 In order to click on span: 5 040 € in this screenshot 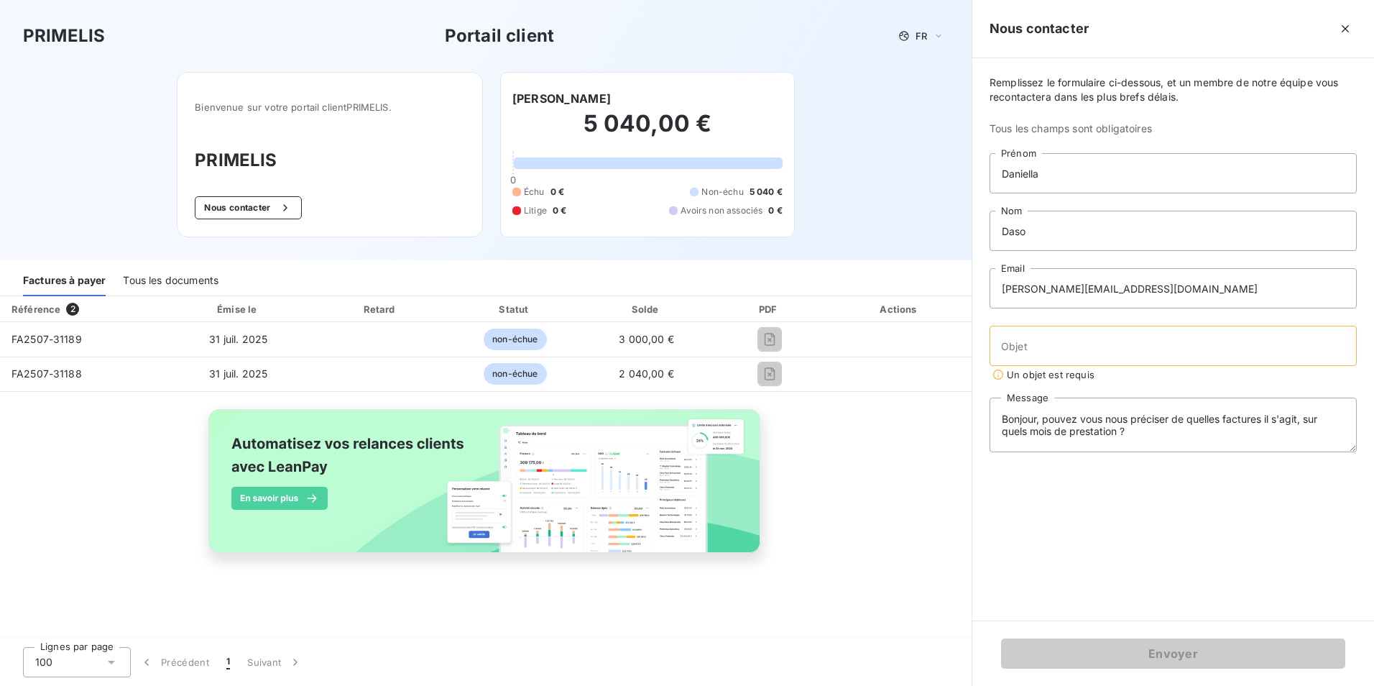, I will do `click(766, 192)`.